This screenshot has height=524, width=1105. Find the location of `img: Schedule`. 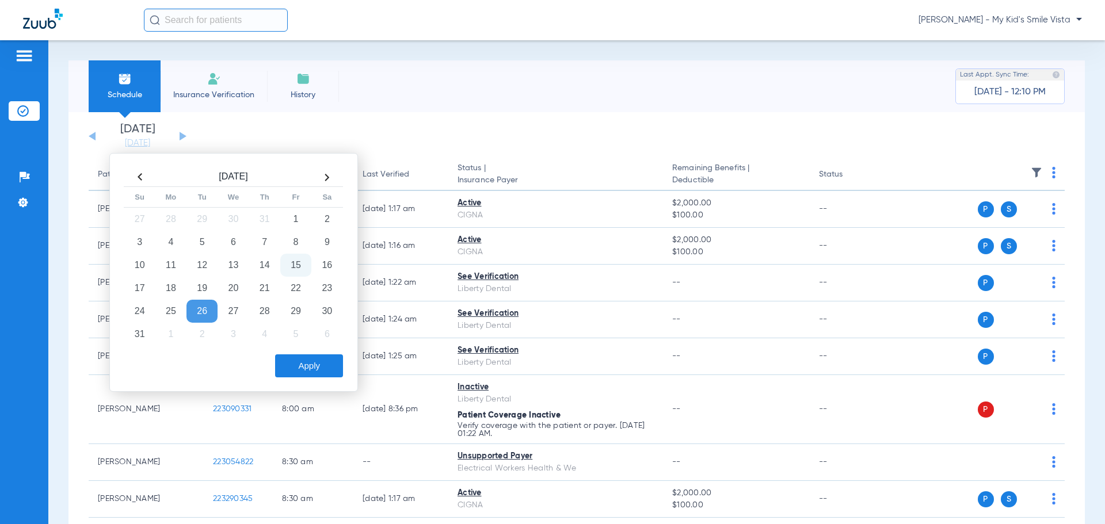

img: Schedule is located at coordinates (125, 79).